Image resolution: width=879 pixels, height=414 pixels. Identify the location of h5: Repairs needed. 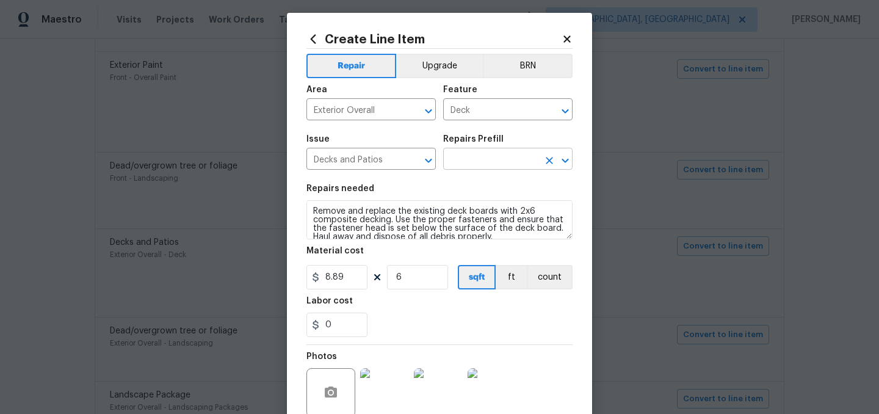
(340, 189).